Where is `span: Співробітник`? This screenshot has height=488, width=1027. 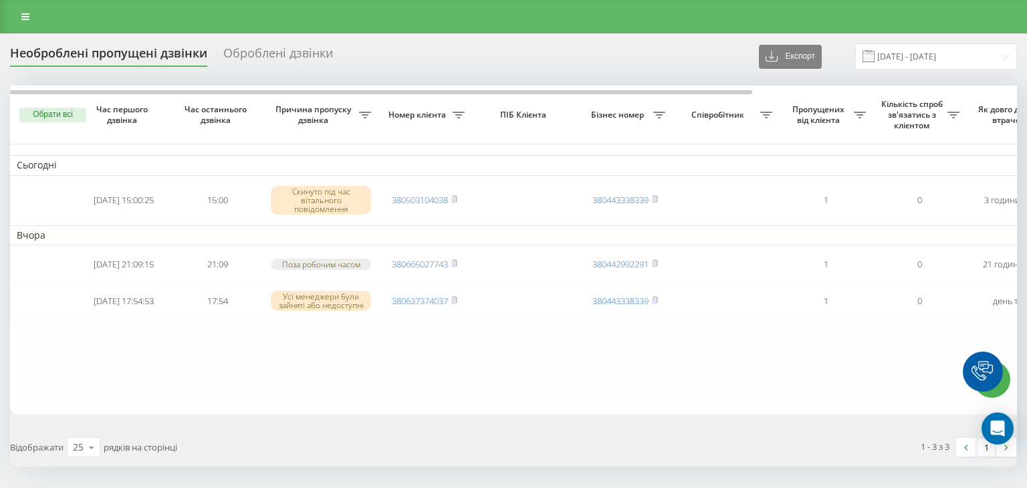
span: Співробітник is located at coordinates (719, 115).